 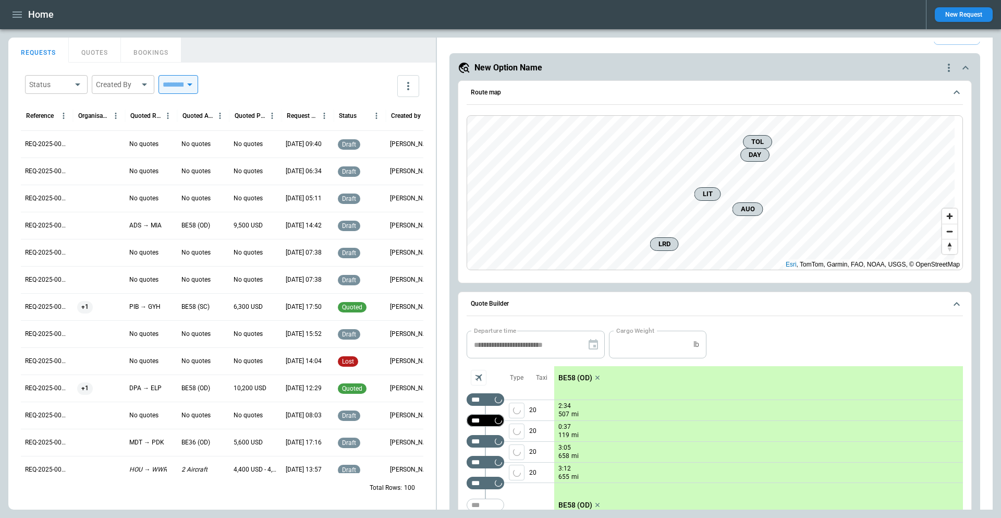 What do you see at coordinates (47, 388) in the screenshot?
I see `p: REQ-2025-000255` at bounding box center [47, 388].